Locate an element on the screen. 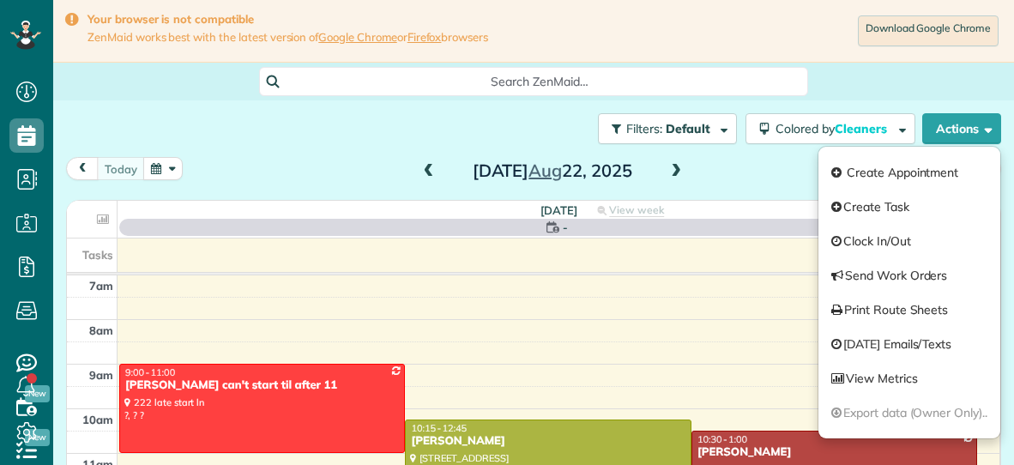 The width and height of the screenshot is (1014, 465). span: Aug is located at coordinates (545, 170).